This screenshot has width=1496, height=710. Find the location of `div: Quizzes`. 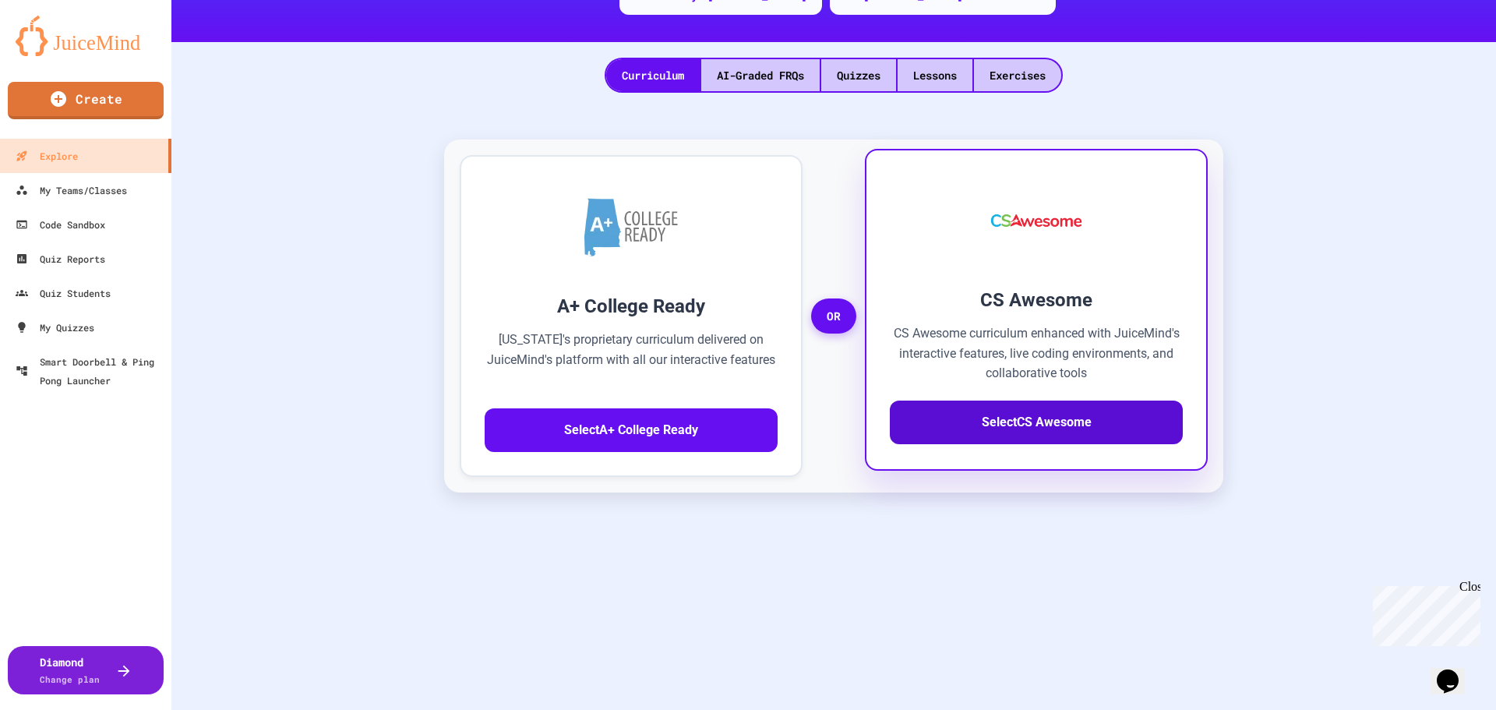

div: Quizzes is located at coordinates (859, 75).